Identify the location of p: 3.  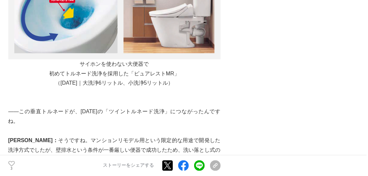
(12, 168).